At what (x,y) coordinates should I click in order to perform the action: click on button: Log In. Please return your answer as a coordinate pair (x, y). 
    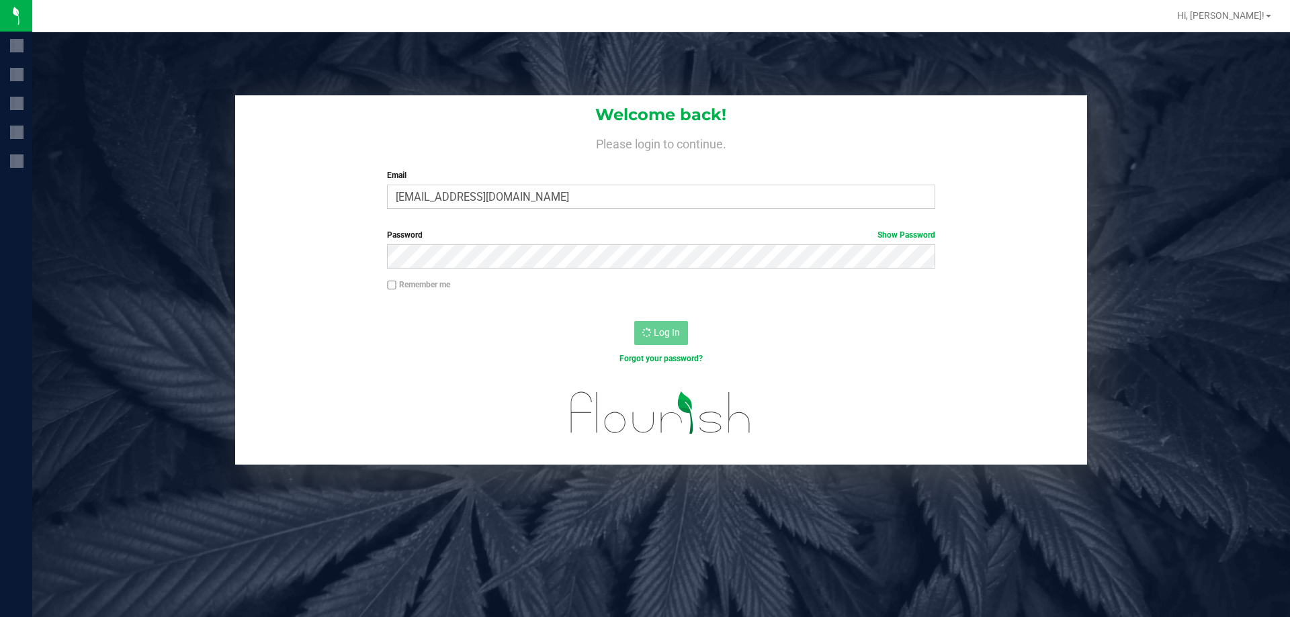
    Looking at the image, I should click on (661, 333).